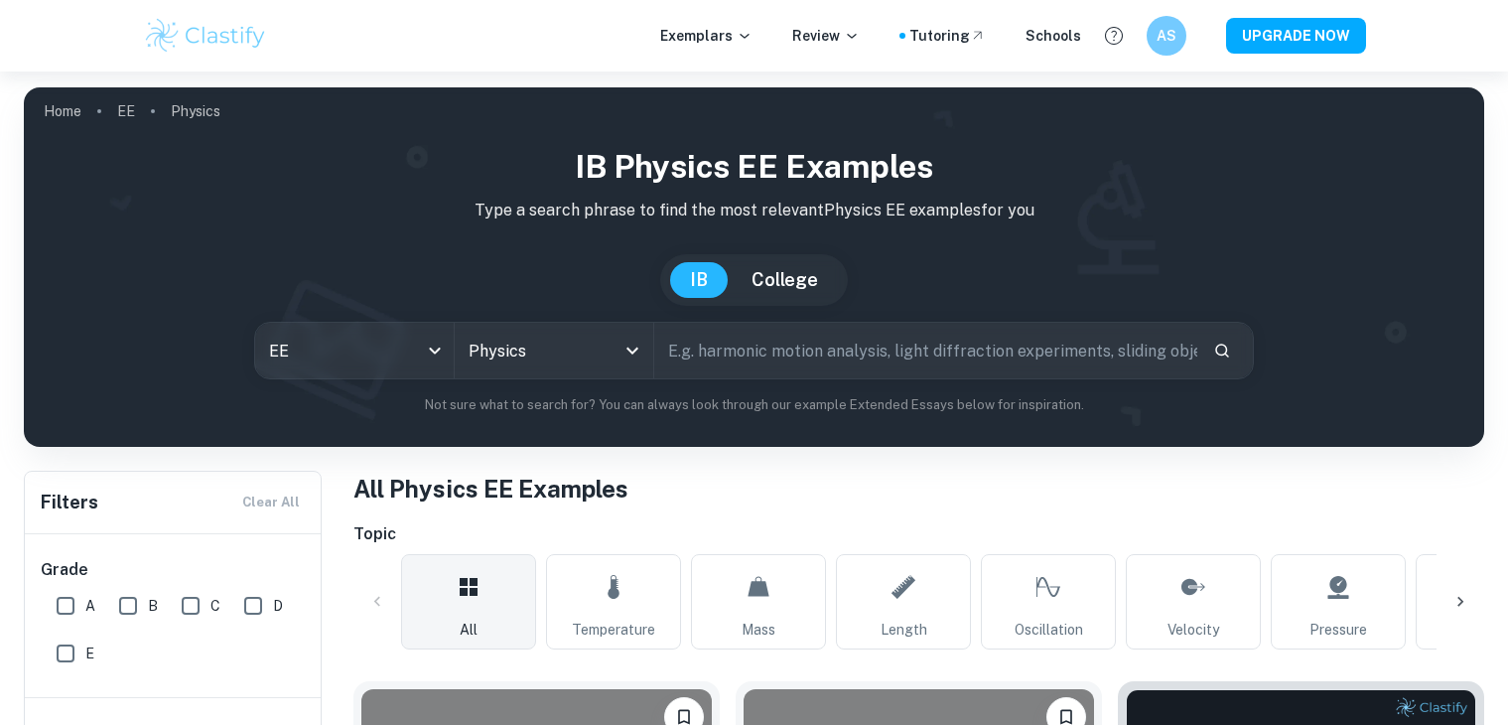  What do you see at coordinates (754, 267) in the screenshot?
I see `img: profile cover` at bounding box center [754, 267].